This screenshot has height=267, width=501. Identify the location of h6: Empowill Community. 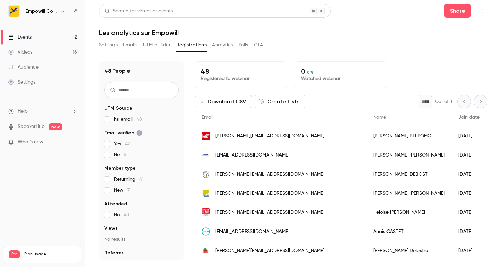
(41, 11).